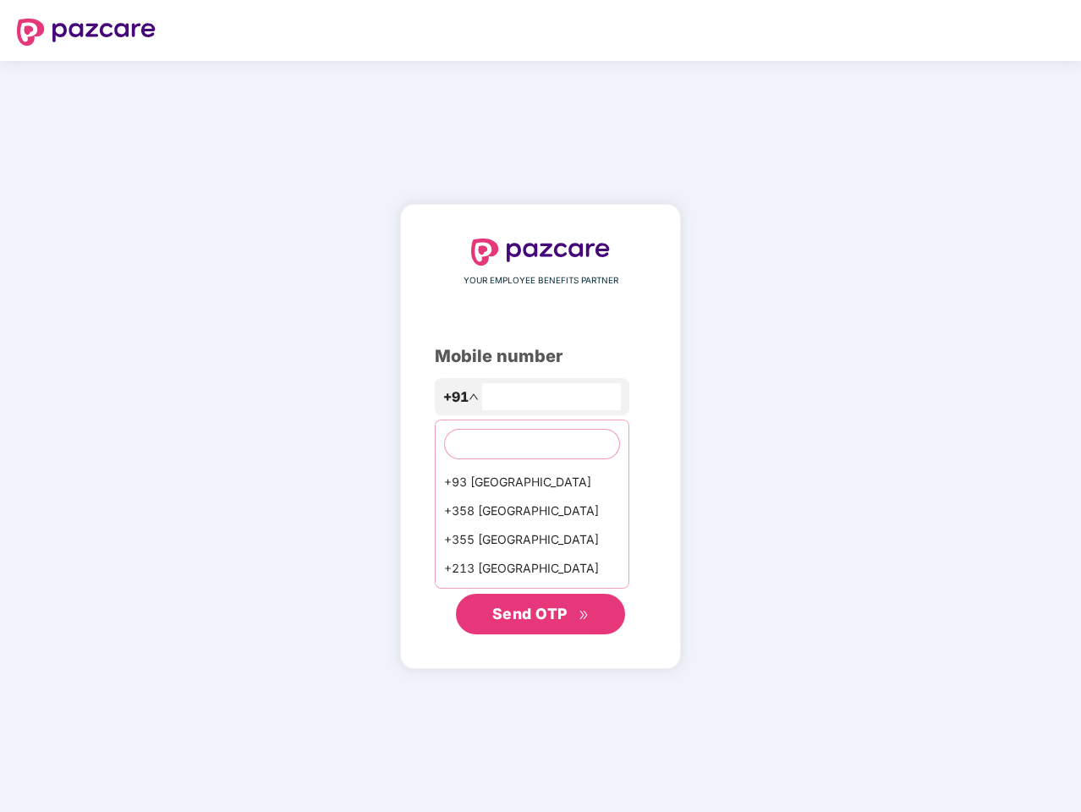 This screenshot has width=1081, height=812. What do you see at coordinates (474, 397) in the screenshot?
I see `span: up` at bounding box center [474, 397].